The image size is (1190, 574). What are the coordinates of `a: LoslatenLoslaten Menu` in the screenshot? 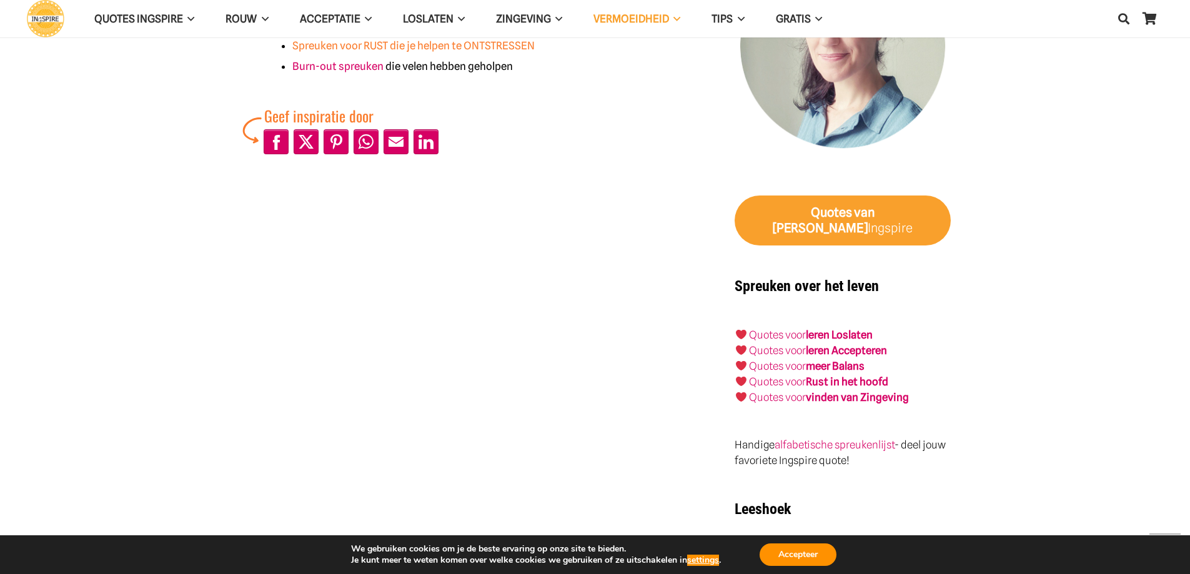 It's located at (434, 19).